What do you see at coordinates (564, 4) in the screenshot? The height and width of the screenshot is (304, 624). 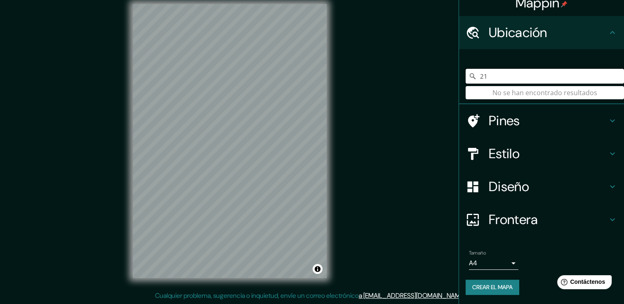 I see `img: pin-icon.png` at bounding box center [564, 4].